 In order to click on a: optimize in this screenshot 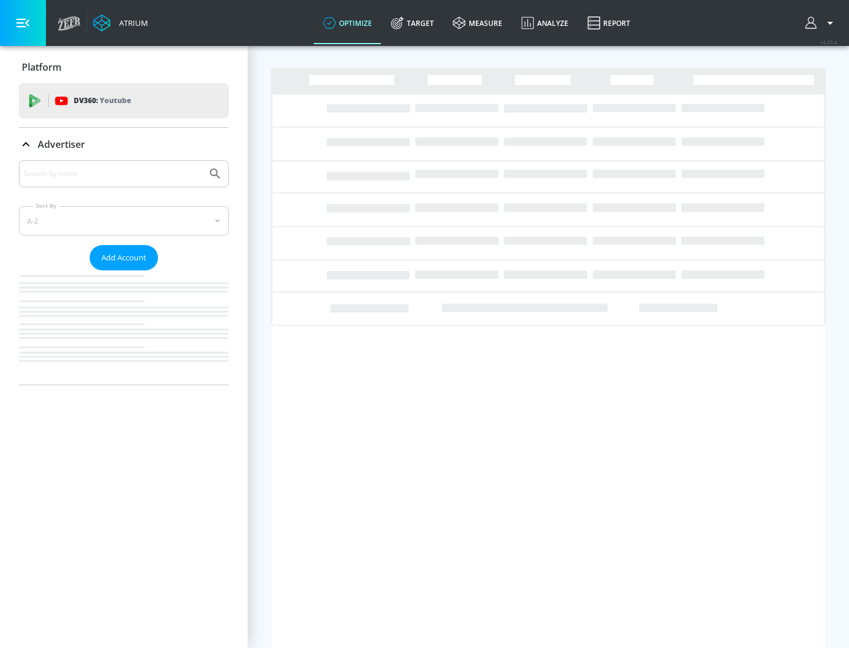, I will do `click(347, 23)`.